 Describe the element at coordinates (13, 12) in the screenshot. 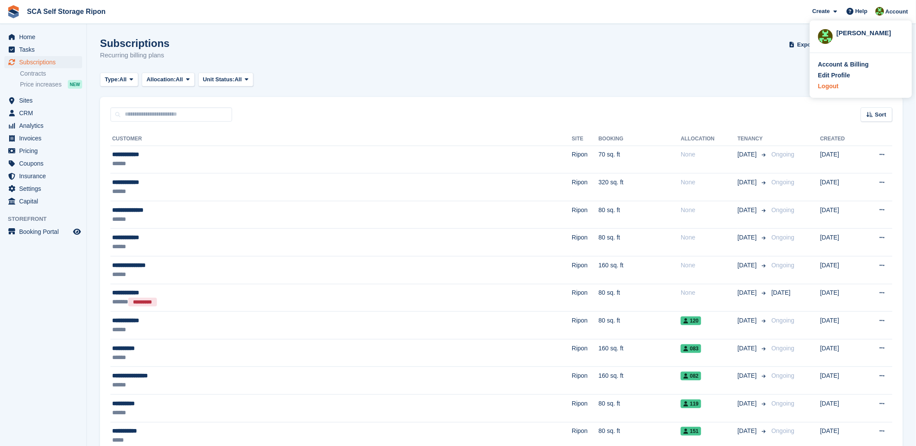

I see `img: stora-icon-8386f47178a22dfd0bd8f6a31ec36ba5ce8667c1dd55bd0f319d3a0aa187defe.svg` at that location.